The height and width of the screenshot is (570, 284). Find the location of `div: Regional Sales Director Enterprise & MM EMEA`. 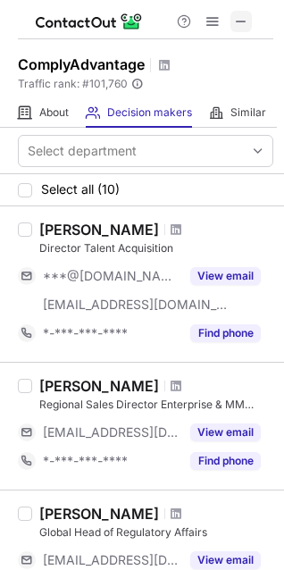

div: Regional Sales Director Enterprise & MM EMEA is located at coordinates (156, 405).